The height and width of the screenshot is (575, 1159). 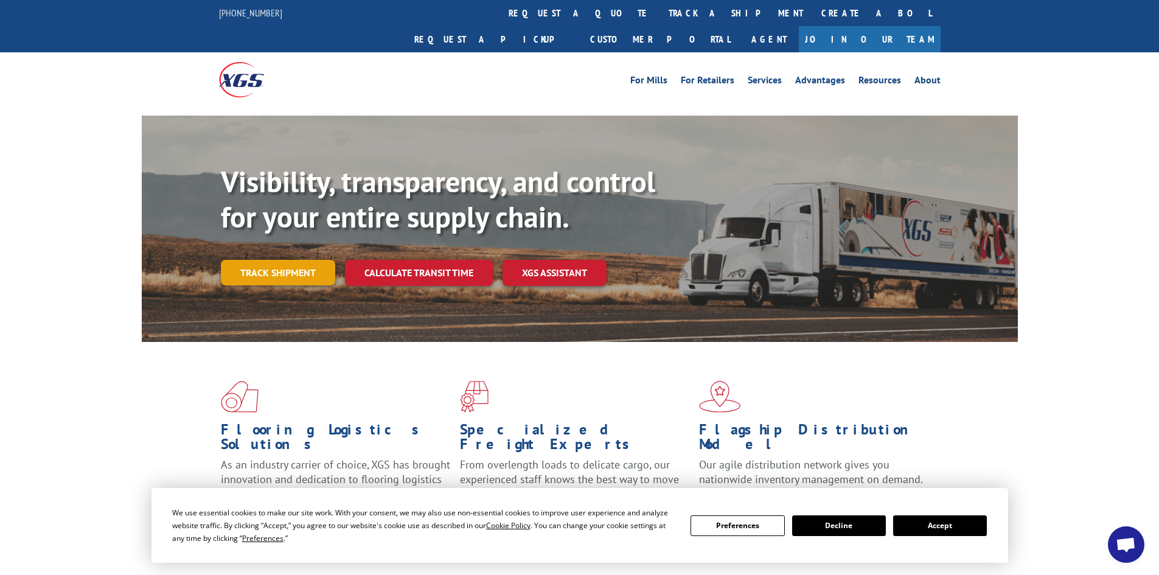 What do you see at coordinates (765, 82) in the screenshot?
I see `a: Services` at bounding box center [765, 82].